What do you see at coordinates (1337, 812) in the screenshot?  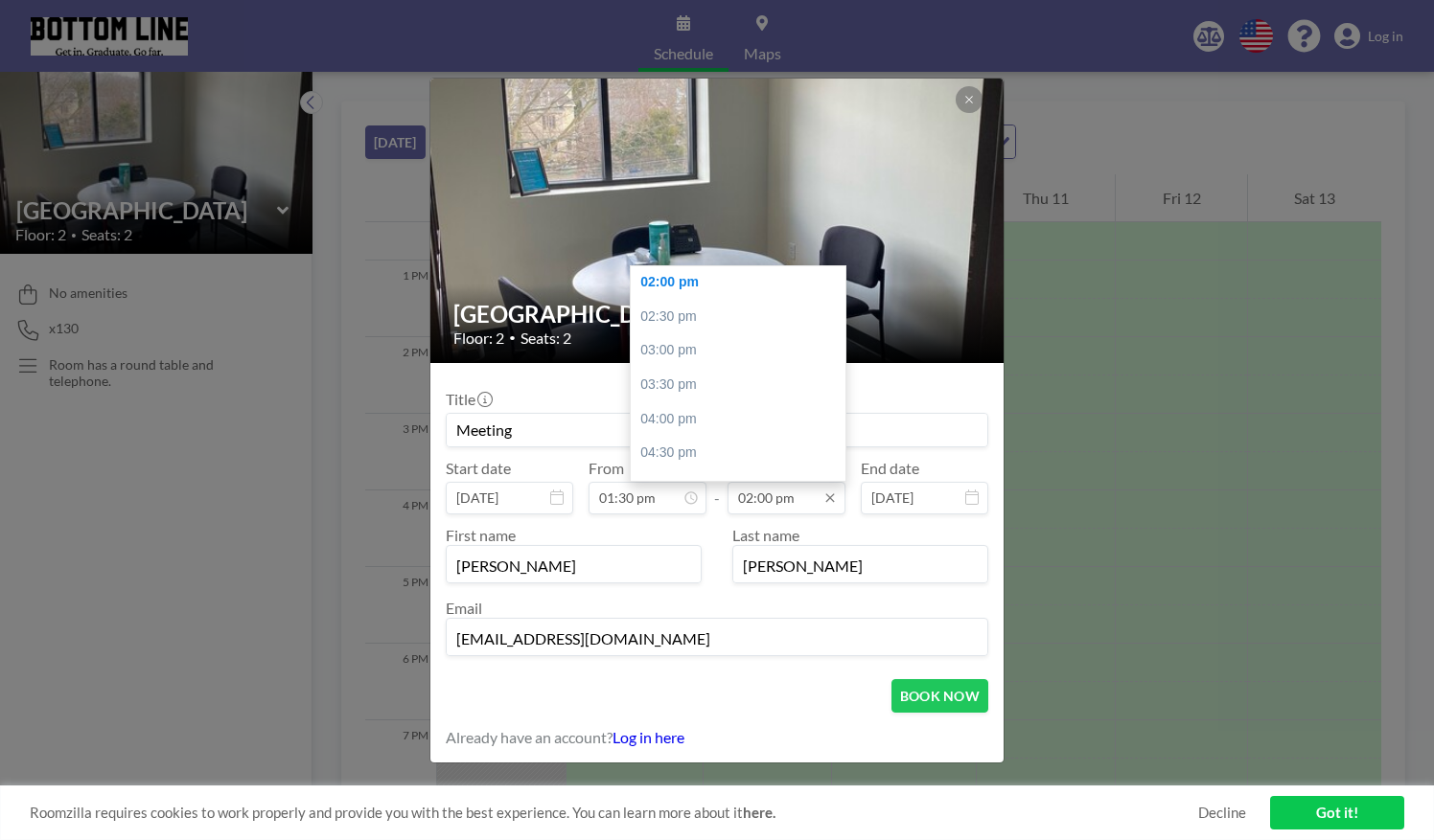 I see `a: Got it!` at bounding box center [1337, 812].